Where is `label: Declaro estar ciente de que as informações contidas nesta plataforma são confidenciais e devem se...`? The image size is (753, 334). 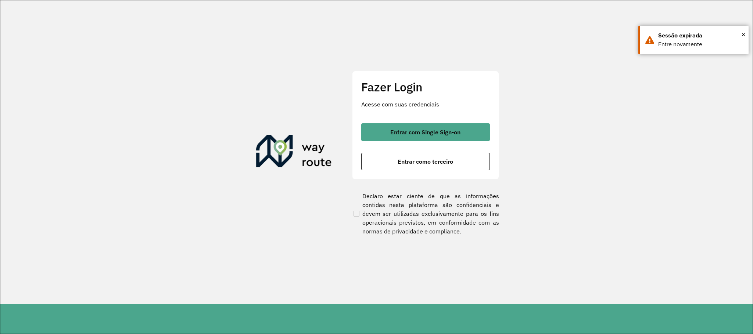 label: Declaro estar ciente de que as informações contidas nesta plataforma são confidenciais e devem se... is located at coordinates (425, 214).